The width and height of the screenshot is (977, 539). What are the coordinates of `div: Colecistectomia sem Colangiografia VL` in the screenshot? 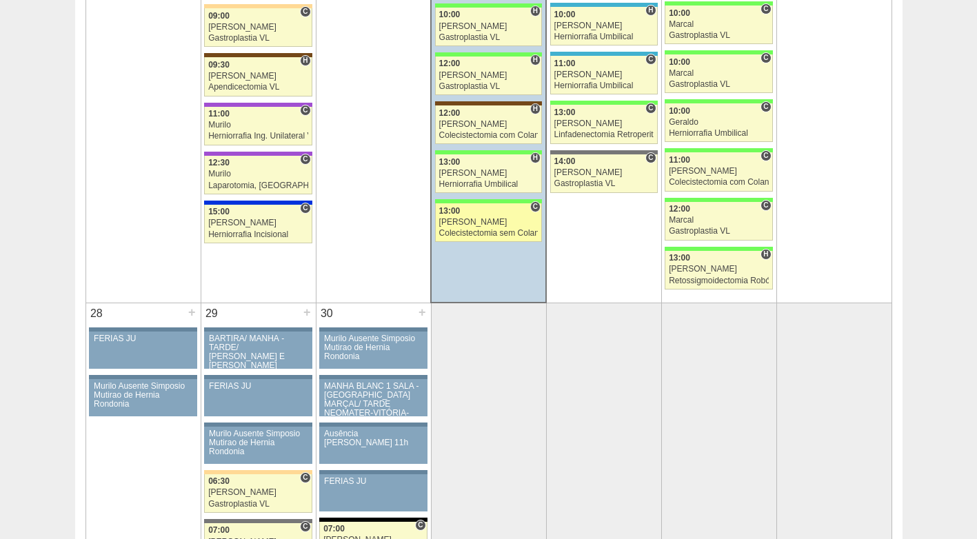 It's located at (489, 233).